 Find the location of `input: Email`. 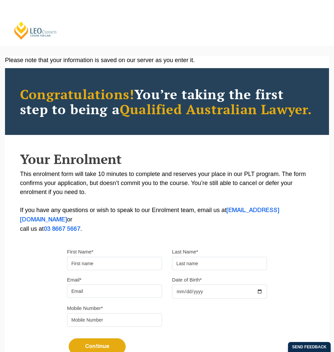

input: Email is located at coordinates (114, 291).